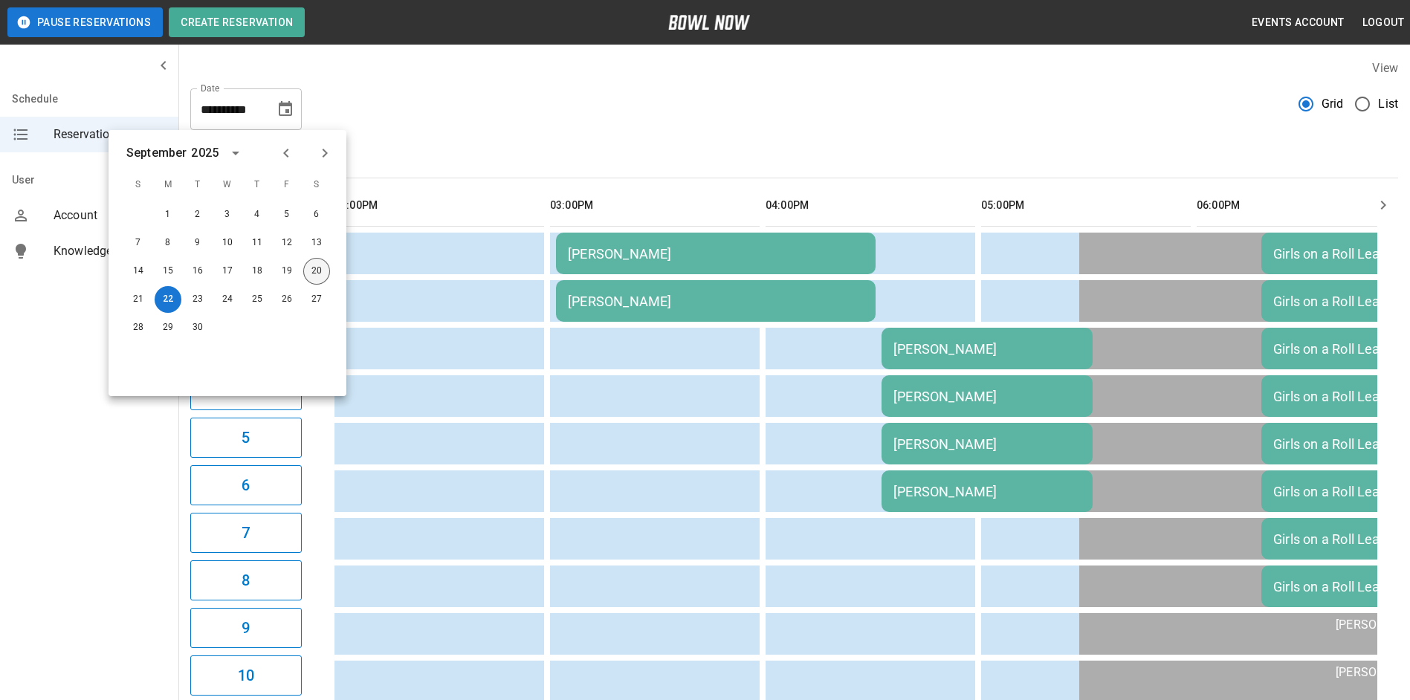 The image size is (1410, 700). What do you see at coordinates (110, 135) in the screenshot?
I see `span: Reservations` at bounding box center [110, 135].